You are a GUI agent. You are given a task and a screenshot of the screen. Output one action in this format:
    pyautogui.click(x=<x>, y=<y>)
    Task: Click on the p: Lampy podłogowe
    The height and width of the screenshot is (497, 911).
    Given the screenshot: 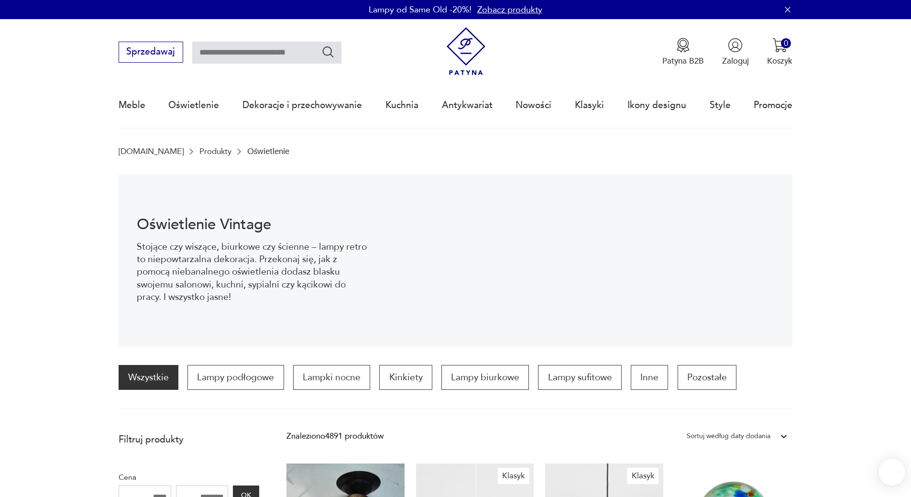 What is the action you would take?
    pyautogui.click(x=235, y=377)
    